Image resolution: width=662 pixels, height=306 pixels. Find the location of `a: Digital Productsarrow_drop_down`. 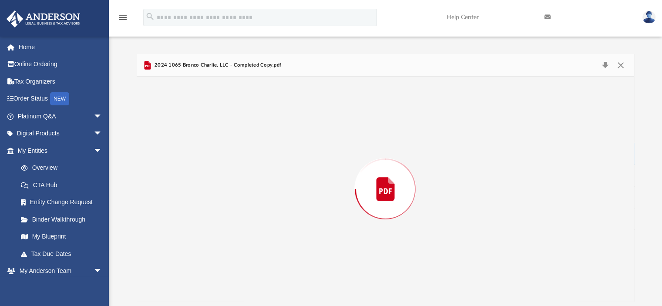

a: Digital Productsarrow_drop_down is located at coordinates (60, 134).